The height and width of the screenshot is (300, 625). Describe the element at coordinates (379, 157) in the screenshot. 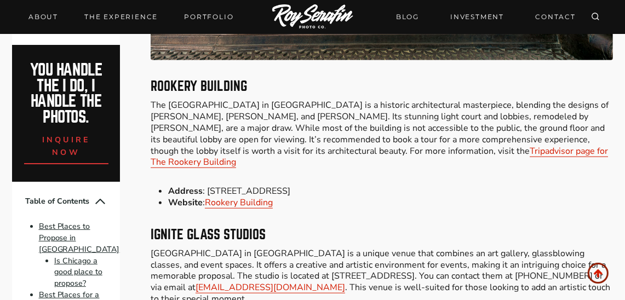

I see `a: Tripadvisor page for The Rookery Building` at that location.